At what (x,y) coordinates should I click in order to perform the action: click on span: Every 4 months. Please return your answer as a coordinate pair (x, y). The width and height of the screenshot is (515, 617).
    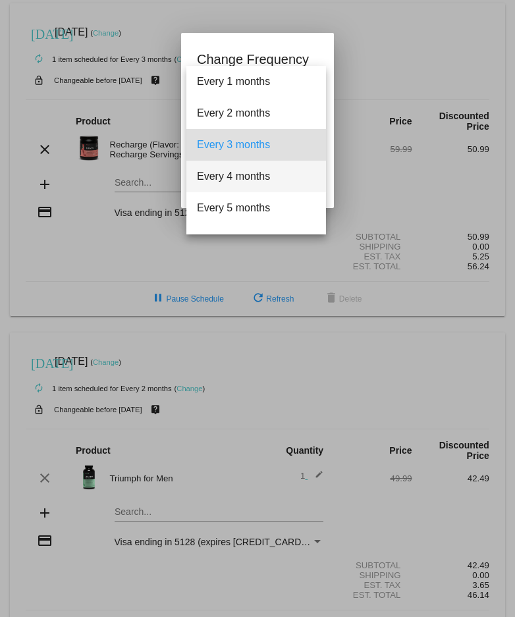
    Looking at the image, I should click on (256, 176).